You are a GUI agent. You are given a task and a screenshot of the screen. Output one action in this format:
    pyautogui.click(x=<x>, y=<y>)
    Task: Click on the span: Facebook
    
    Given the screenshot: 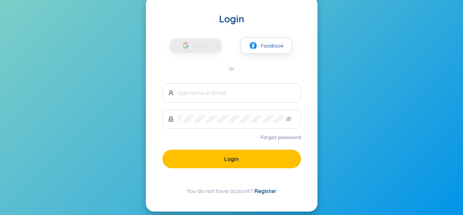 What is the action you would take?
    pyautogui.click(x=272, y=46)
    